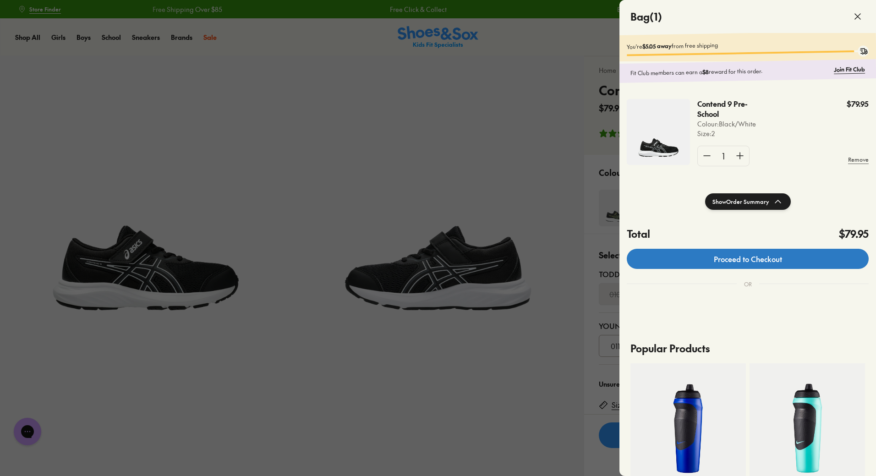  I want to click on div: OR, so click(748, 284).